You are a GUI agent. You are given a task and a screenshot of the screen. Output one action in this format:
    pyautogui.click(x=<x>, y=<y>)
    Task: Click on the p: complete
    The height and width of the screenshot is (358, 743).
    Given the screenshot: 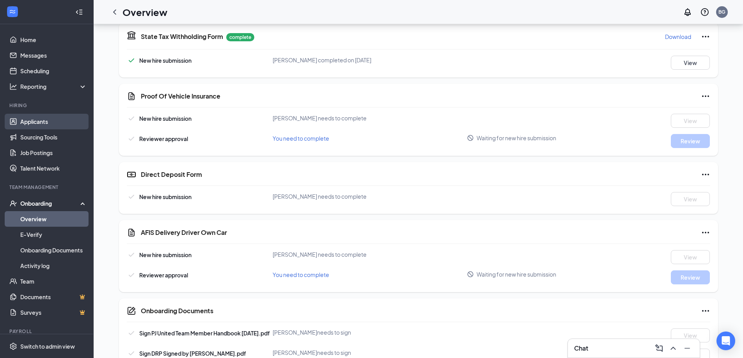 What is the action you would take?
    pyautogui.click(x=240, y=37)
    